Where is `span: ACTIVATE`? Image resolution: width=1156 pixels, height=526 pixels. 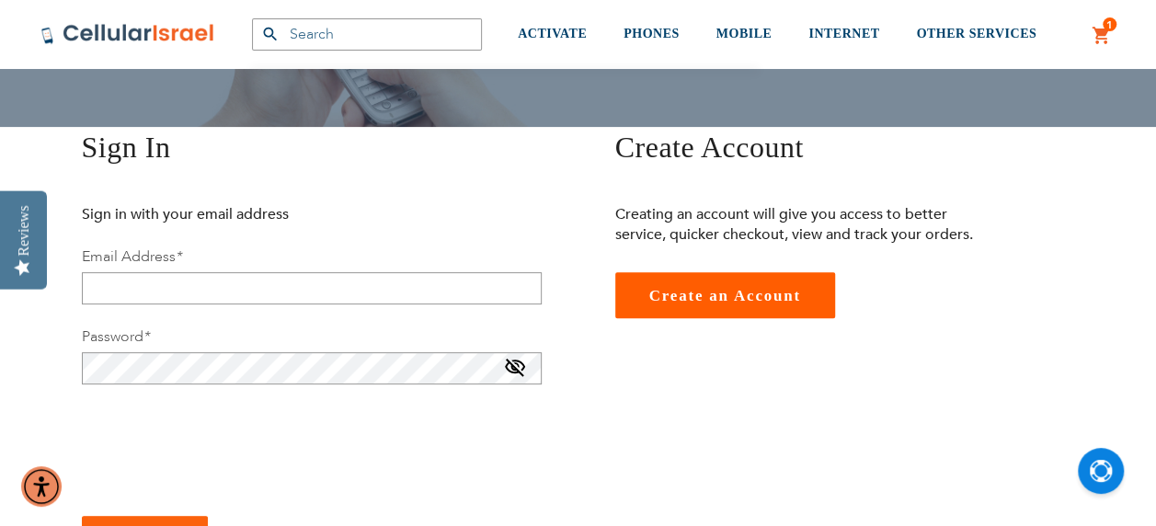 span: ACTIVATE is located at coordinates (552, 33).